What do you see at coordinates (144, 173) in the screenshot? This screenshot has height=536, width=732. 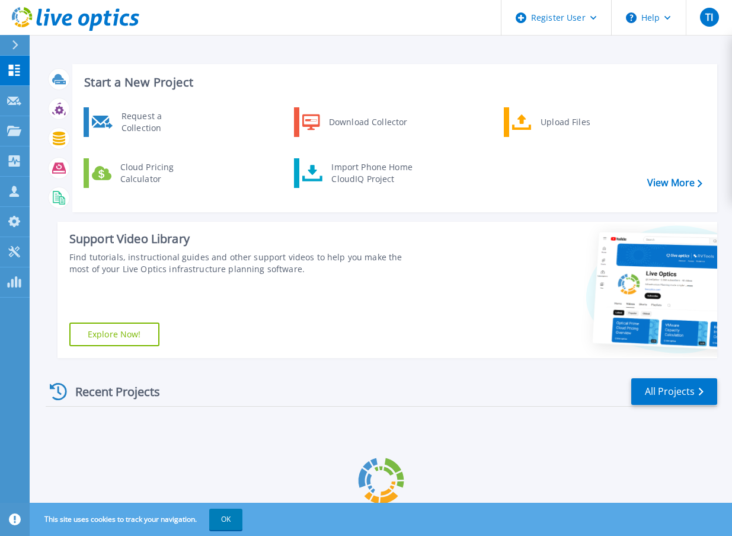 I see `a: Cloud Pricing Calculator` at bounding box center [144, 173].